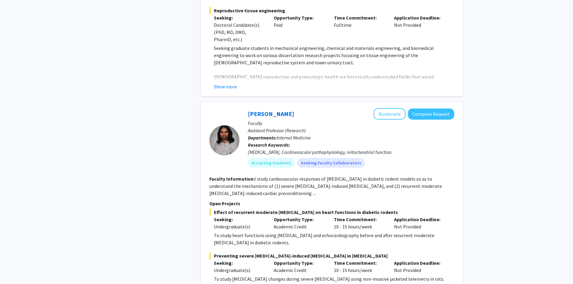 This screenshot has height=284, width=573. I want to click on p: Faculty, so click(351, 123).